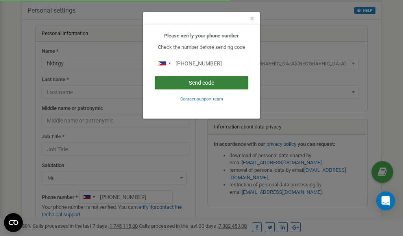 This screenshot has width=403, height=236. I want to click on div: Telephone country code, so click(164, 63).